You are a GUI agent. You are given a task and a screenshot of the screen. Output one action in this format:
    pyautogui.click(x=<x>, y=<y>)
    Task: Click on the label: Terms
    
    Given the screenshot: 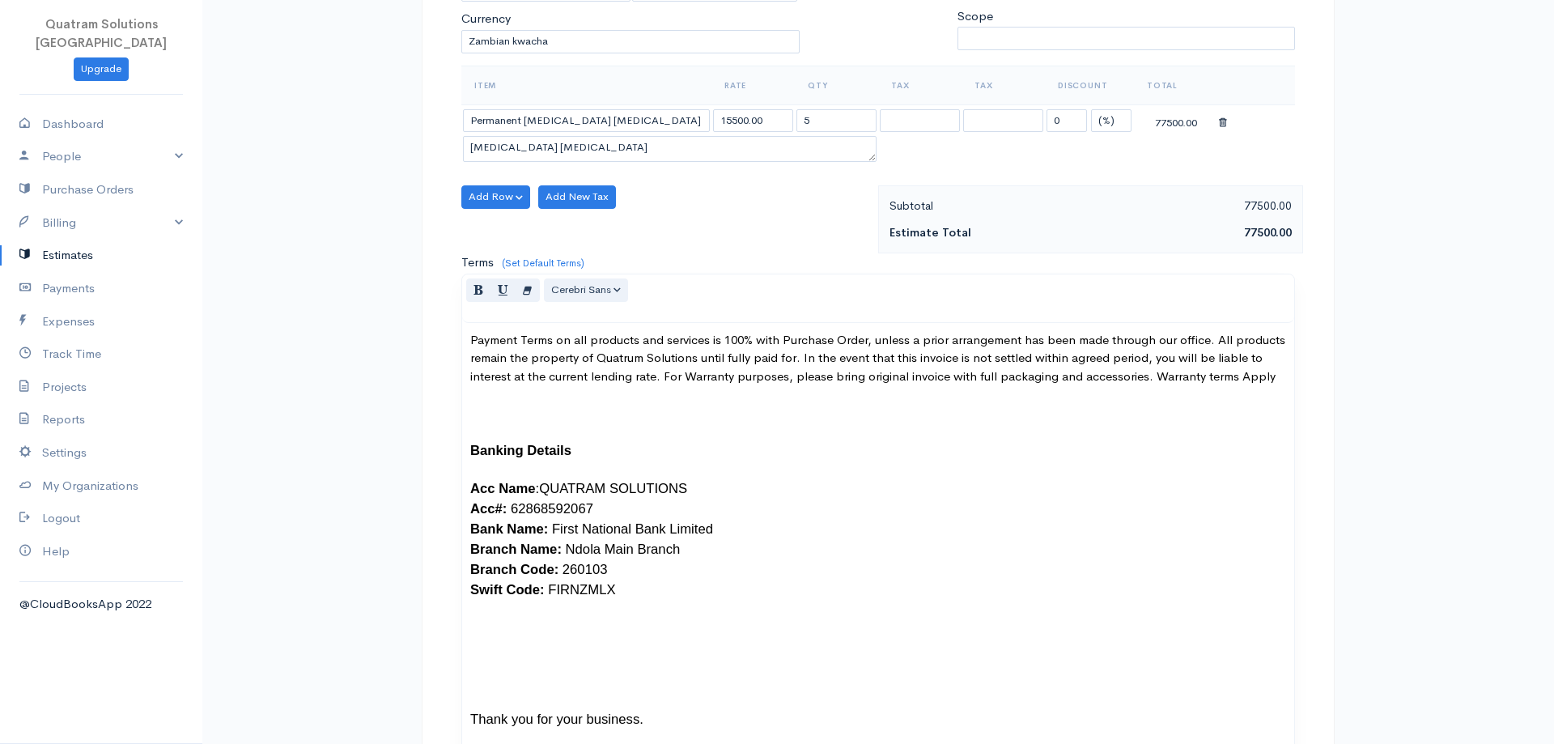 What is the action you would take?
    pyautogui.click(x=477, y=262)
    